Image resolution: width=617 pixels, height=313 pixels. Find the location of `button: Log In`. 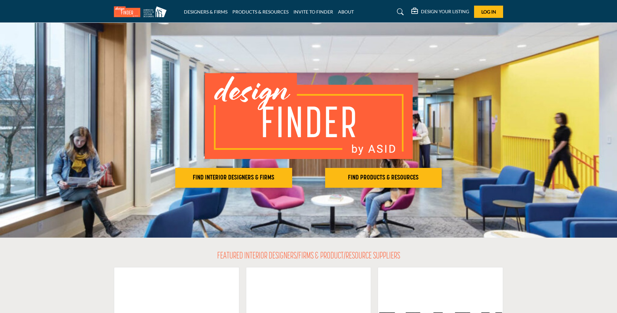

button: Log In is located at coordinates (489, 12).